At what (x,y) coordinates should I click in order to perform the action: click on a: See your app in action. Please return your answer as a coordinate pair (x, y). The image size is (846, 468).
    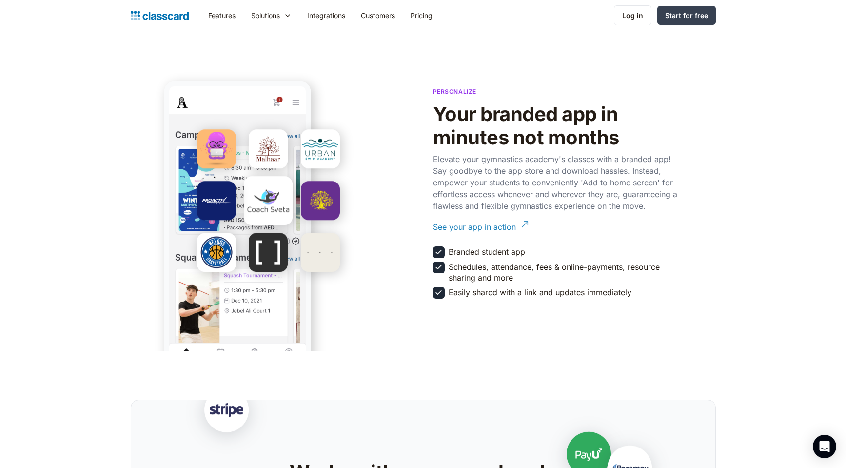
    Looking at the image, I should click on (560, 227).